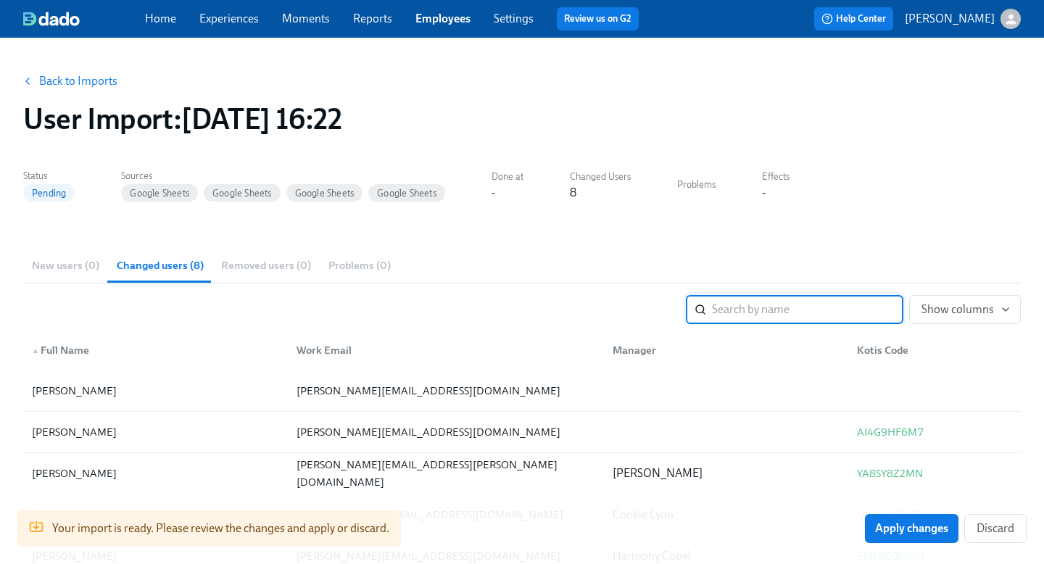  Describe the element at coordinates (911, 528) in the screenshot. I see `button: Apply changes` at that location.